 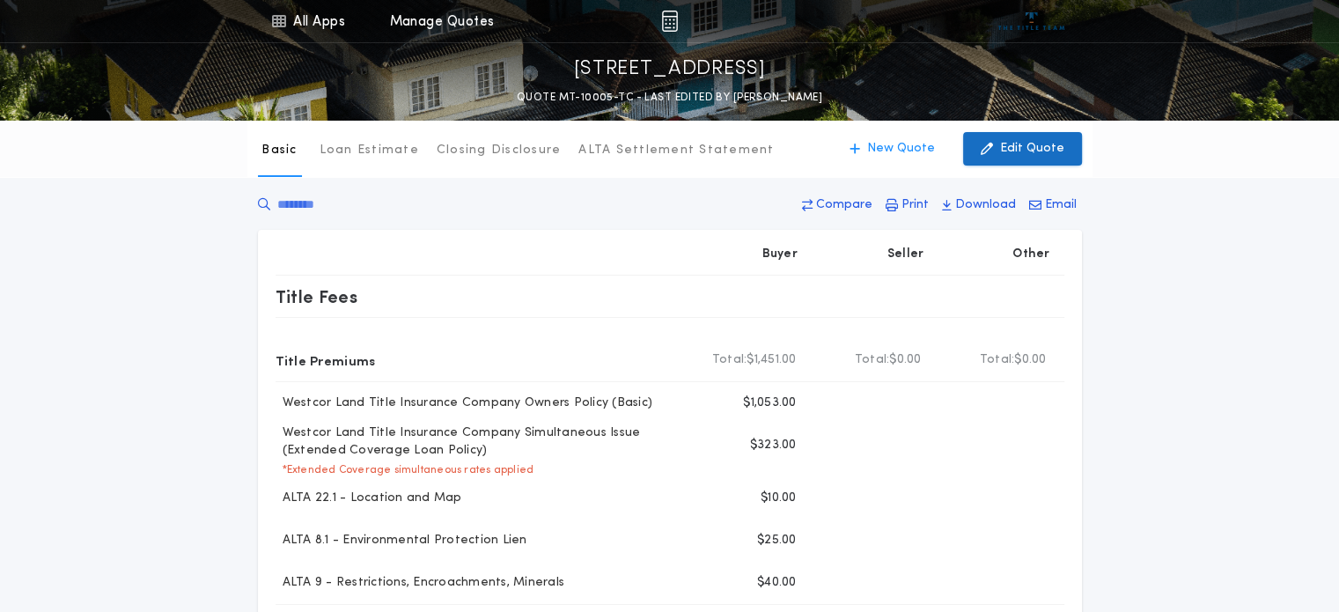 I want to click on p: $323.00, so click(x=773, y=446).